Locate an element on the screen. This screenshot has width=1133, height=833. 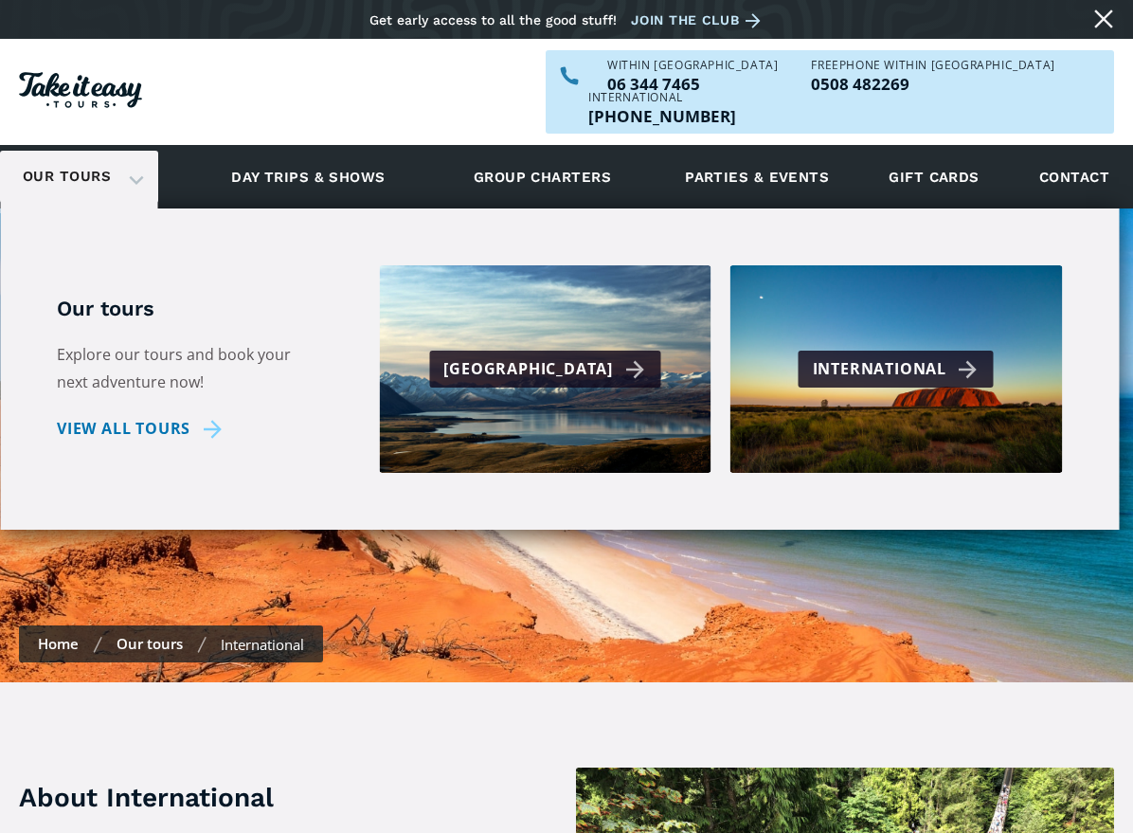
a: Day trips & shows is located at coordinates (308, 176).